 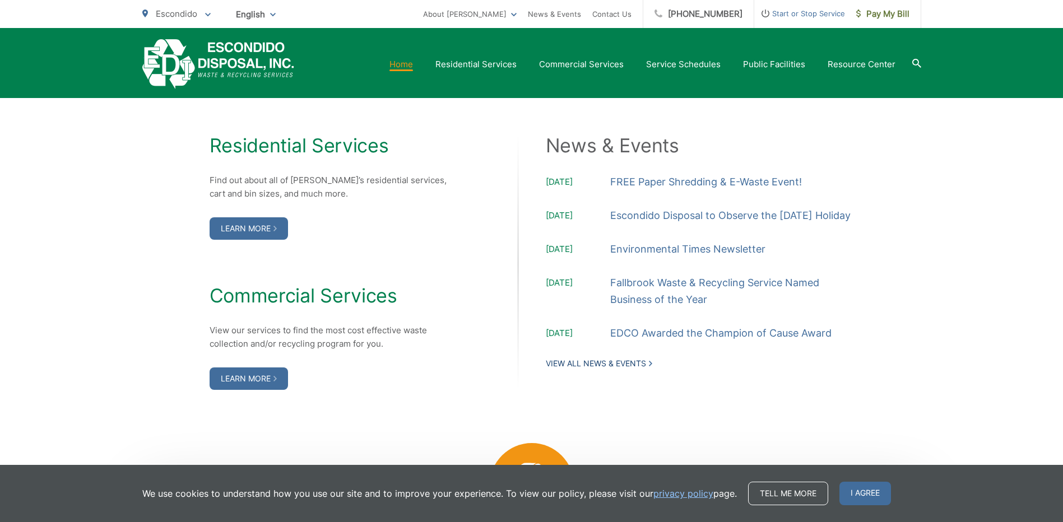 I want to click on a: Resource Center, so click(x=861, y=64).